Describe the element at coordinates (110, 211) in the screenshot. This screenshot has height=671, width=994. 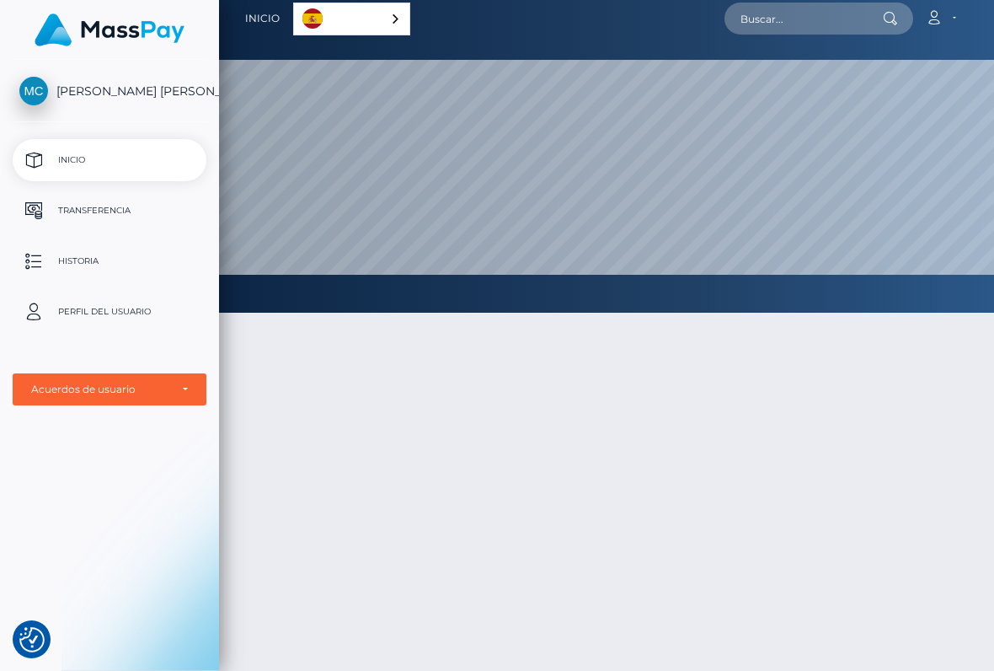
I see `a: Transferencia` at that location.